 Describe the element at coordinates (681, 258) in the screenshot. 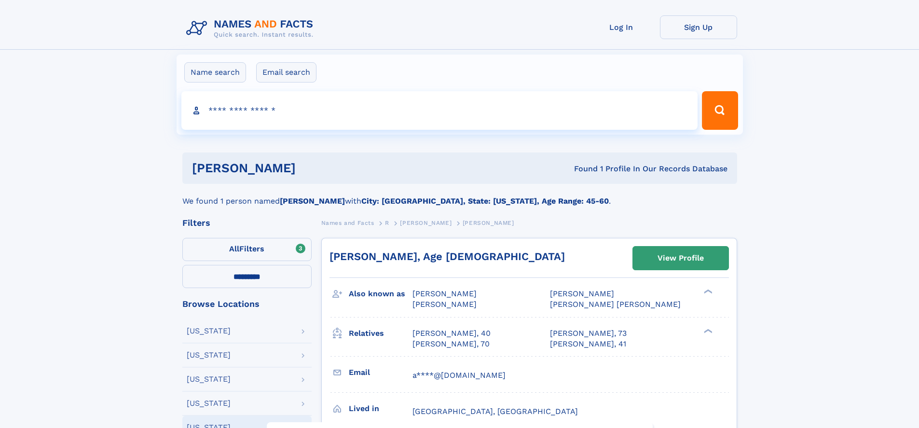

I see `a: View Profile` at that location.